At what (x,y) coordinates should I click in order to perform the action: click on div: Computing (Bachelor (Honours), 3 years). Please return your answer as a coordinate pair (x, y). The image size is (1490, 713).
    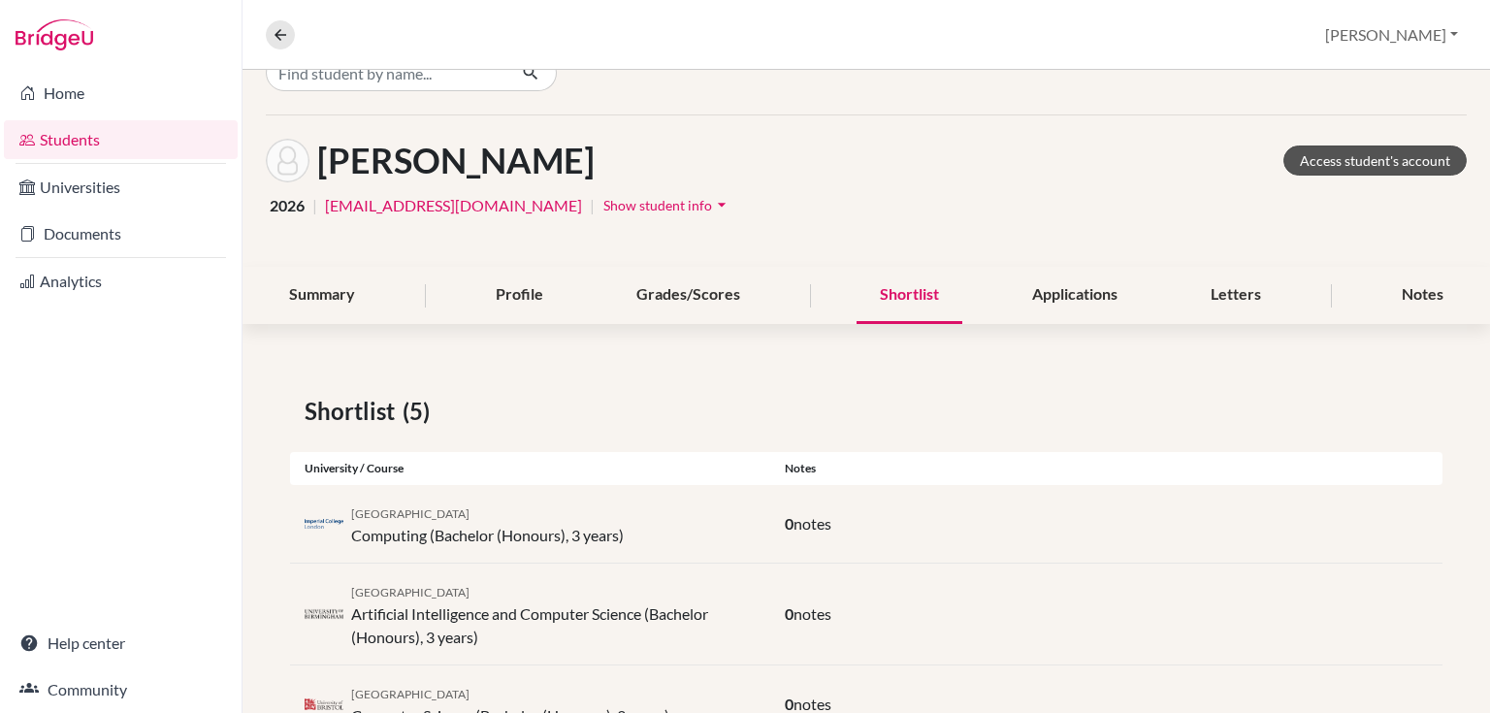
    Looking at the image, I should click on (487, 524).